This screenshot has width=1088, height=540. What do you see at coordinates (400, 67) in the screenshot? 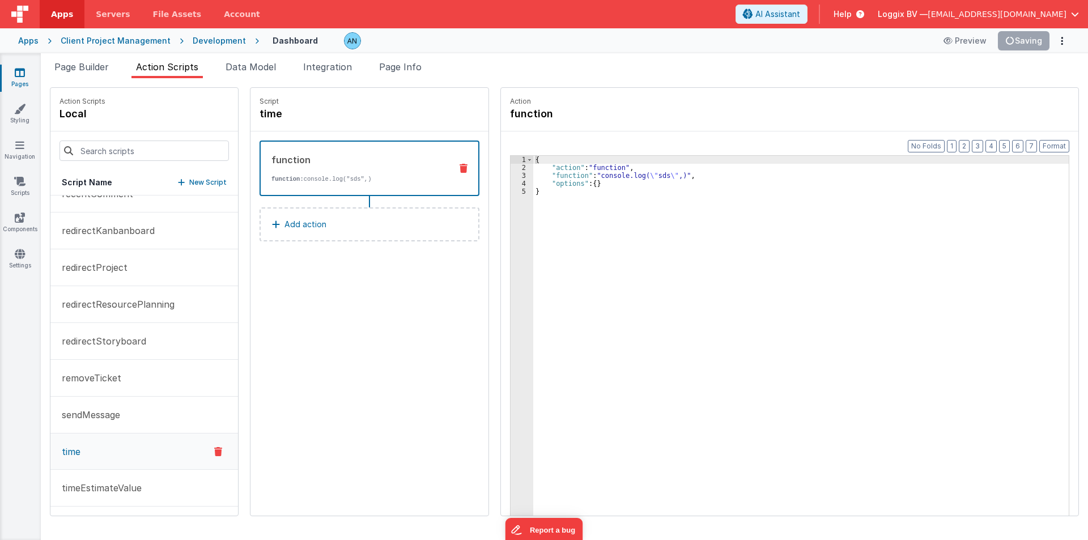
I see `span: Page Info` at bounding box center [400, 67].